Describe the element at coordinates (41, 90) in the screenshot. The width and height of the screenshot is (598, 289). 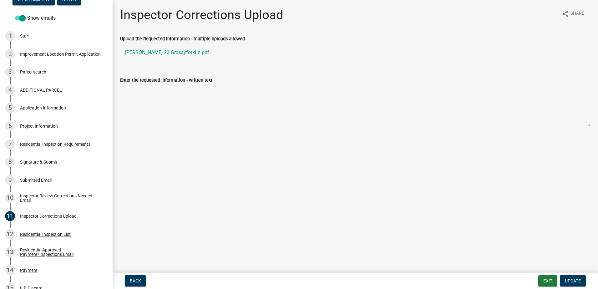
I see `div: ADDITIONAL PARCEL` at that location.